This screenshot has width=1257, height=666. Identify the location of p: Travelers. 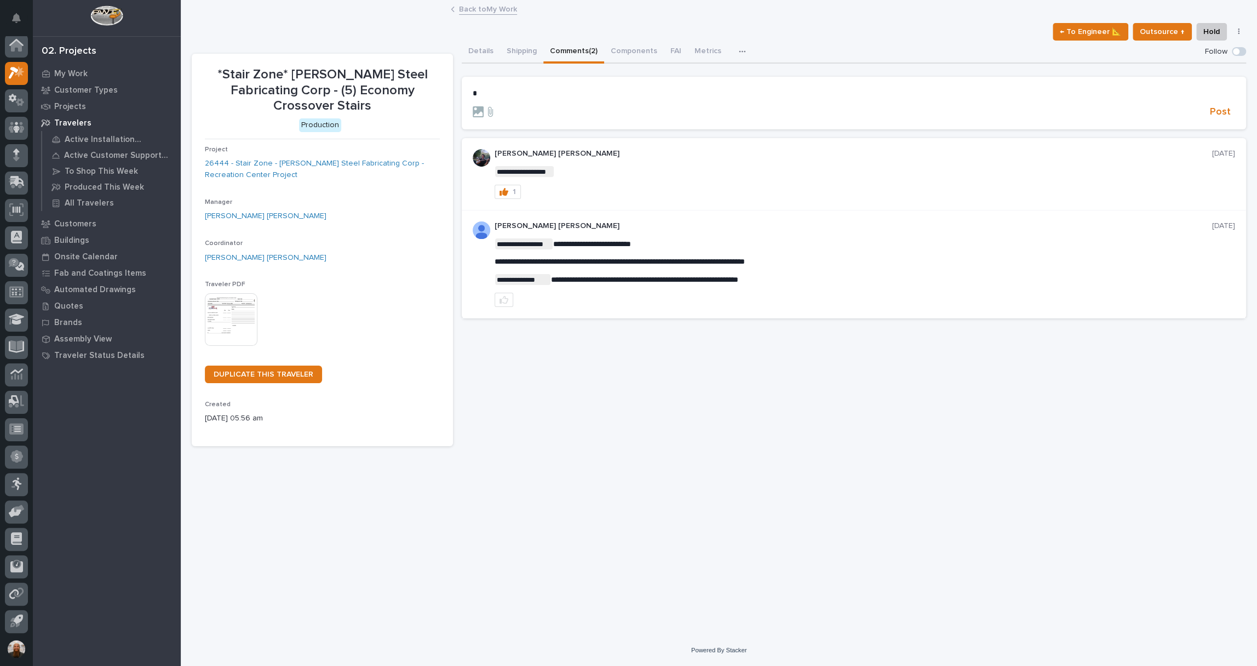
(73, 123).